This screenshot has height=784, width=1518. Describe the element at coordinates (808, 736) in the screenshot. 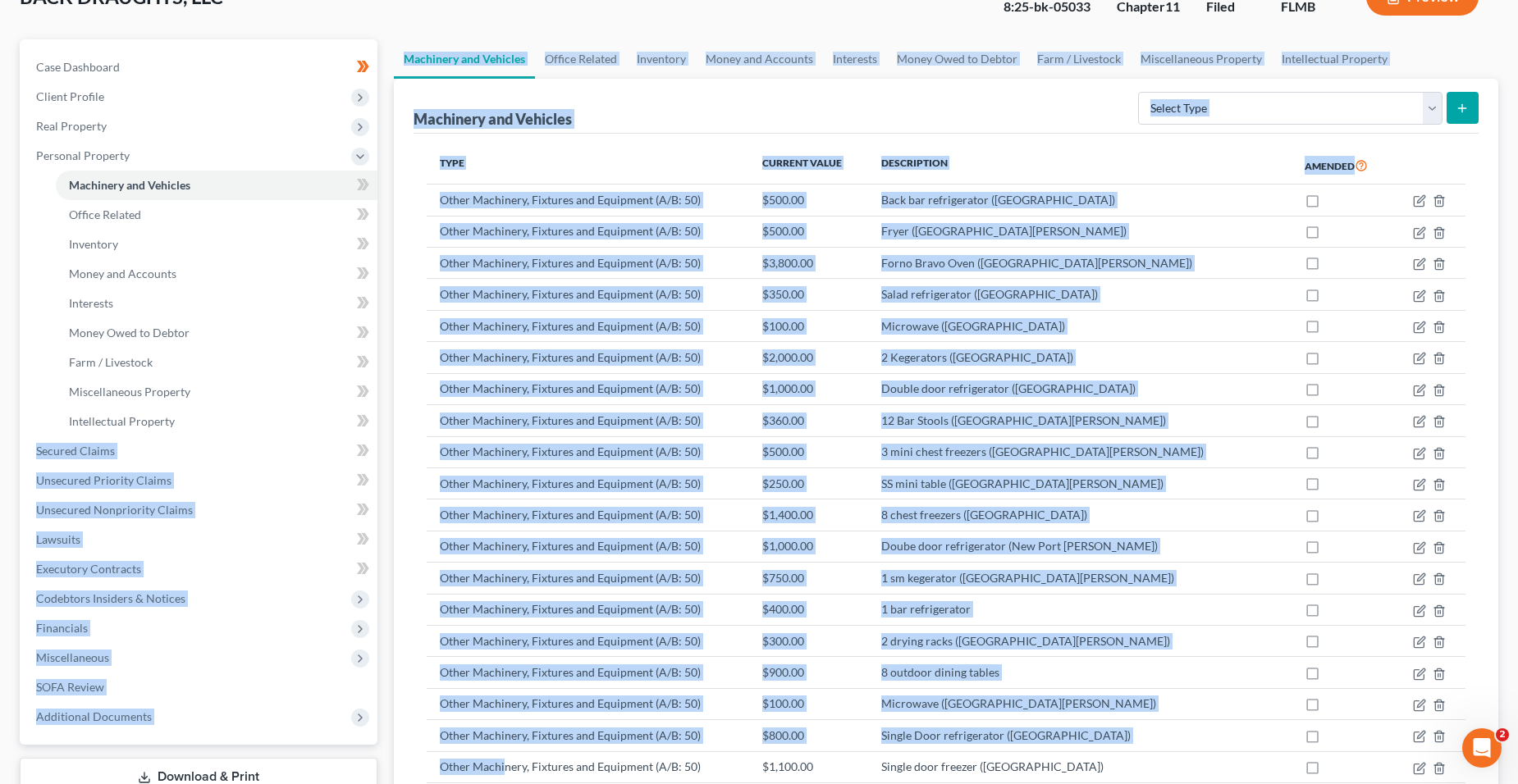

I see `td: $800.00` at that location.